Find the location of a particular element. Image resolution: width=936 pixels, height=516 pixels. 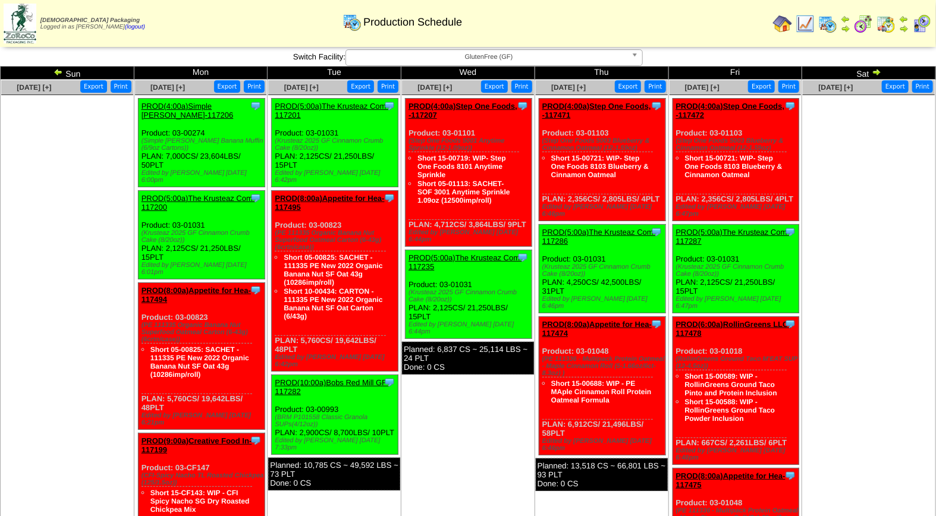

a: PROD(8:00a)Appetite for Hea-117475 is located at coordinates (731, 481).